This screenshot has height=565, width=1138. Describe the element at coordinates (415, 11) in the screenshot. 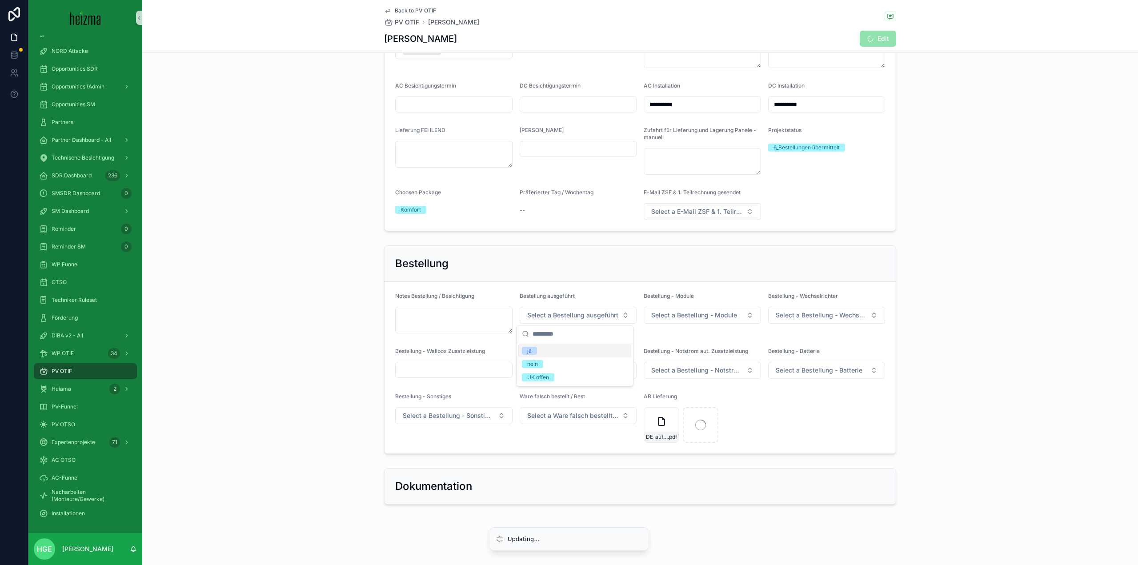

I see `span: Back to PV OTIF` at that location.